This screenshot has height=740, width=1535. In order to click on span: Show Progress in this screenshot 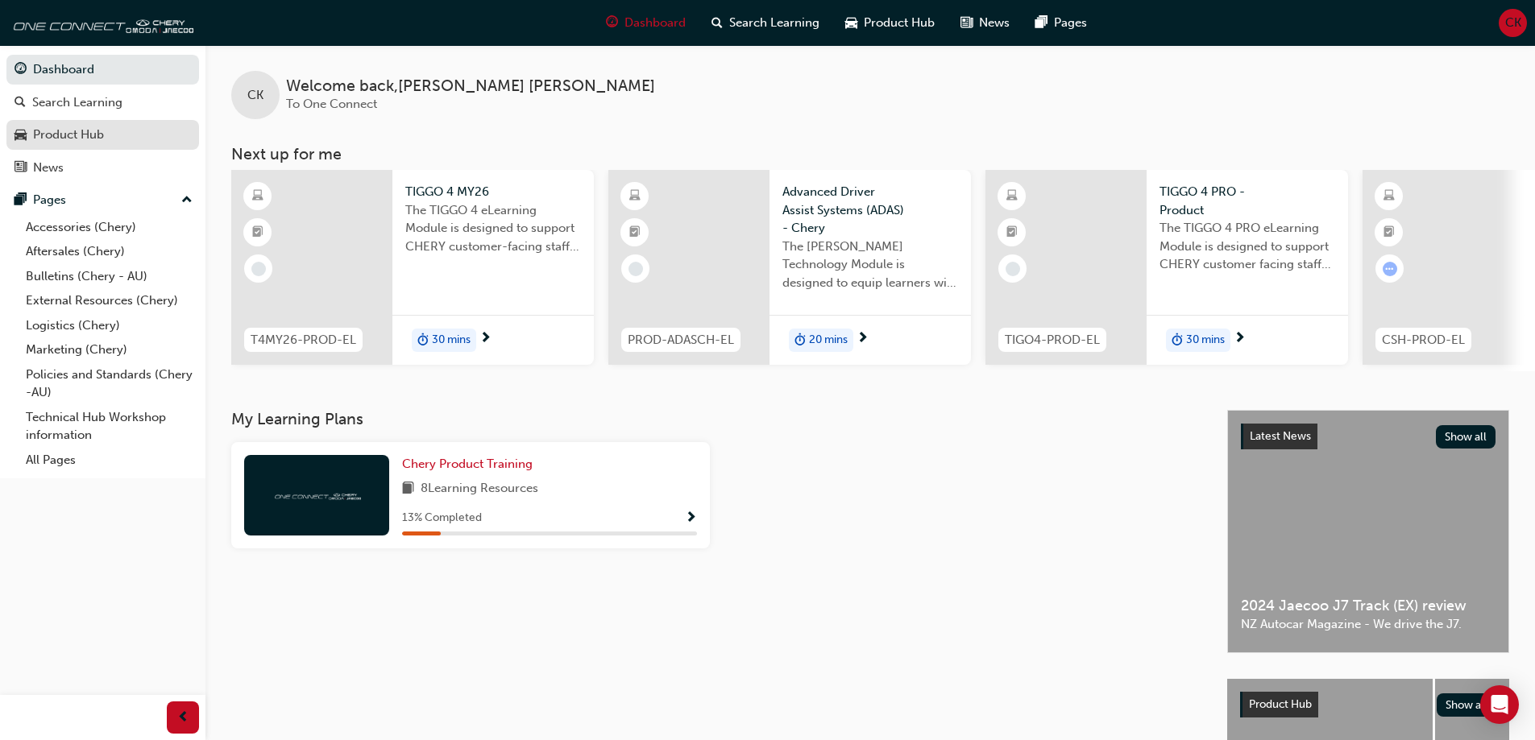, I will do `click(690, 519)`.